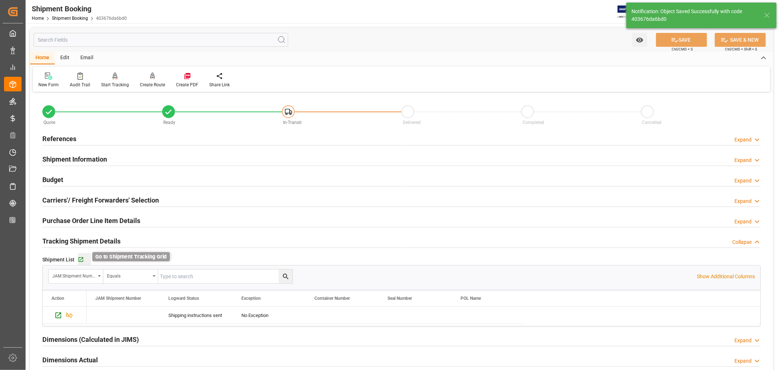 This screenshot has width=779, height=370. What do you see at coordinates (80, 85) in the screenshot?
I see `div: Audit Trail` at bounding box center [80, 85].